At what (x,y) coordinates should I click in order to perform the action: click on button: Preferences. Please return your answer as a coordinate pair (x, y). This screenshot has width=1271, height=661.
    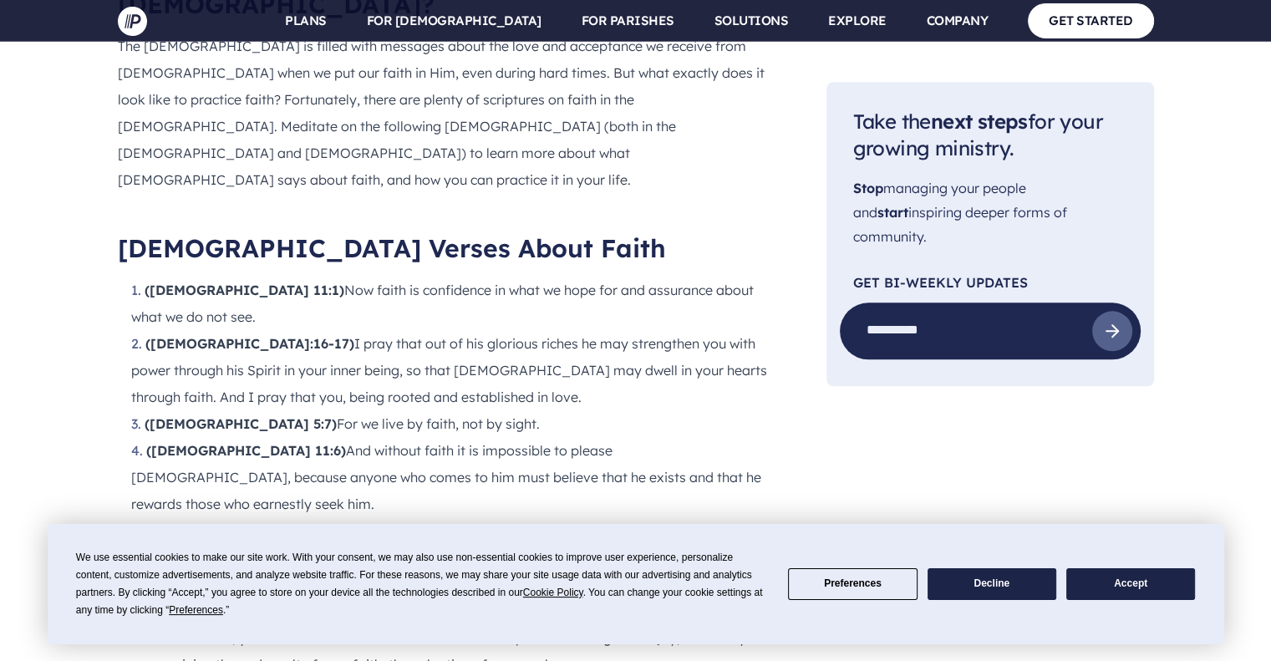
    Looking at the image, I should click on (852, 584).